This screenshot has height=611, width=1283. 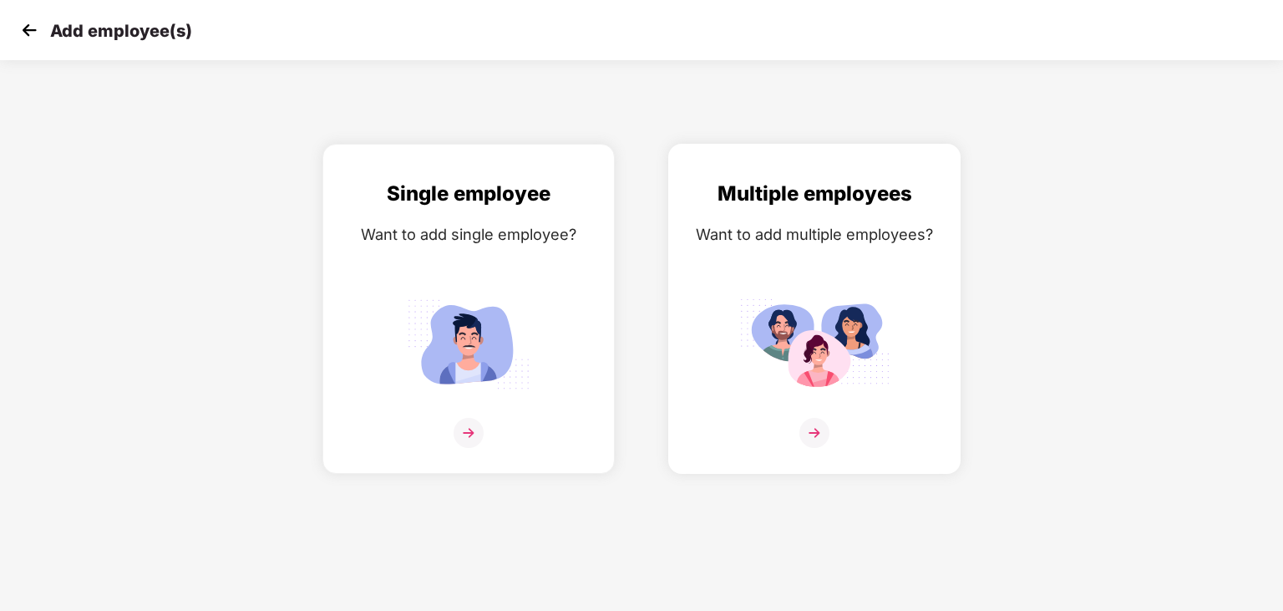 I want to click on div: Want to add single employee?, so click(x=469, y=234).